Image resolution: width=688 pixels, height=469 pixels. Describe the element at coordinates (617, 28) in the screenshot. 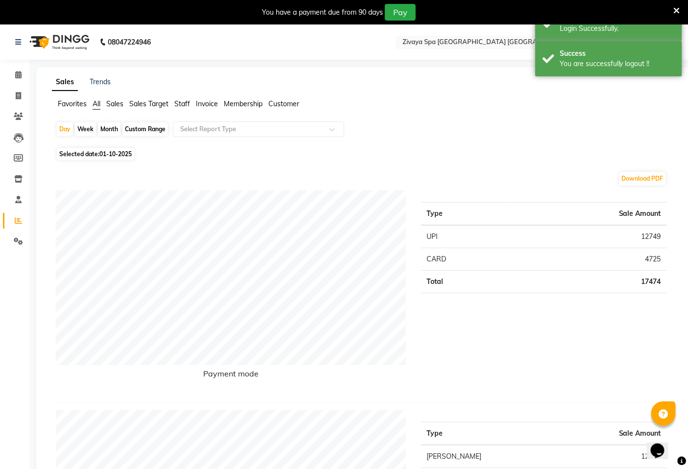

I see `div: Login Successfully.` at that location.